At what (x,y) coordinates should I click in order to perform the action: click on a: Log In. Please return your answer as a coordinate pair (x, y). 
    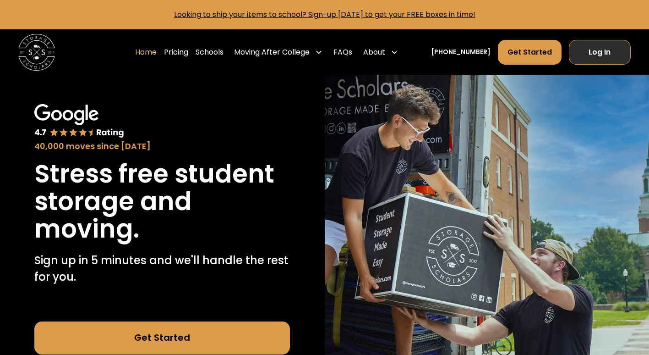
    Looking at the image, I should click on (600, 52).